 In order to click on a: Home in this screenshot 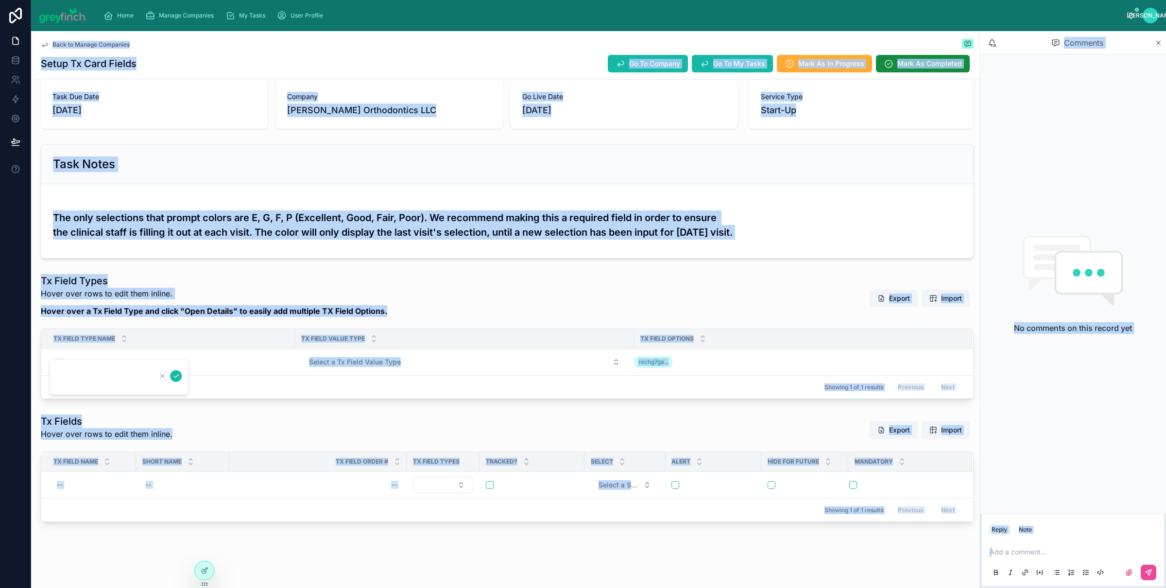, I will do `click(121, 16)`.